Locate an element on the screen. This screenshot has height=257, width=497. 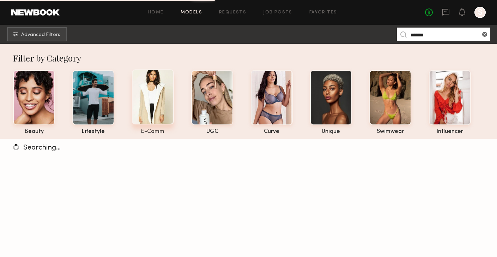
div: UGC is located at coordinates (212, 131).